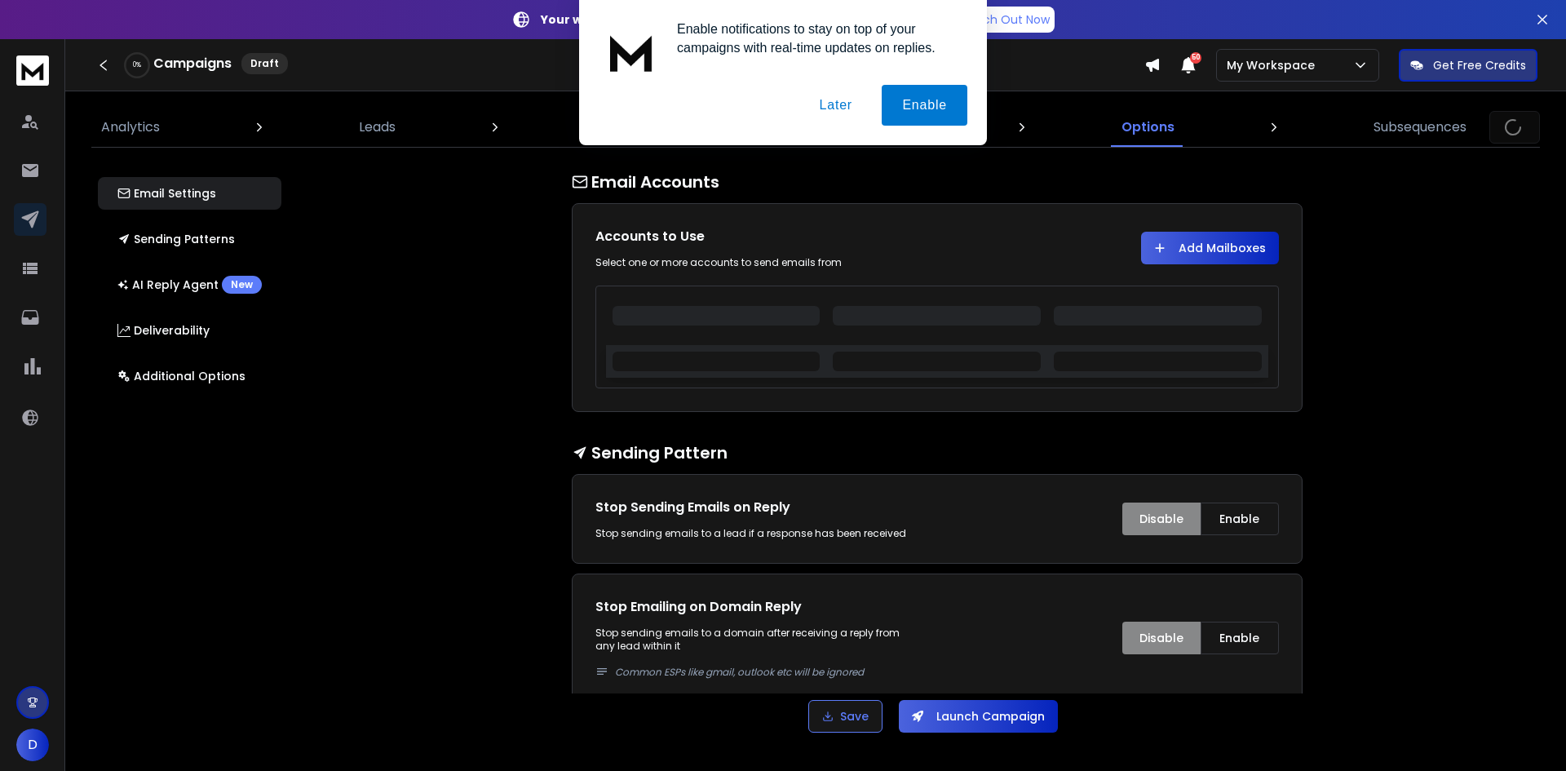  Describe the element at coordinates (937, 182) in the screenshot. I see `h1: Email Accounts` at that location.